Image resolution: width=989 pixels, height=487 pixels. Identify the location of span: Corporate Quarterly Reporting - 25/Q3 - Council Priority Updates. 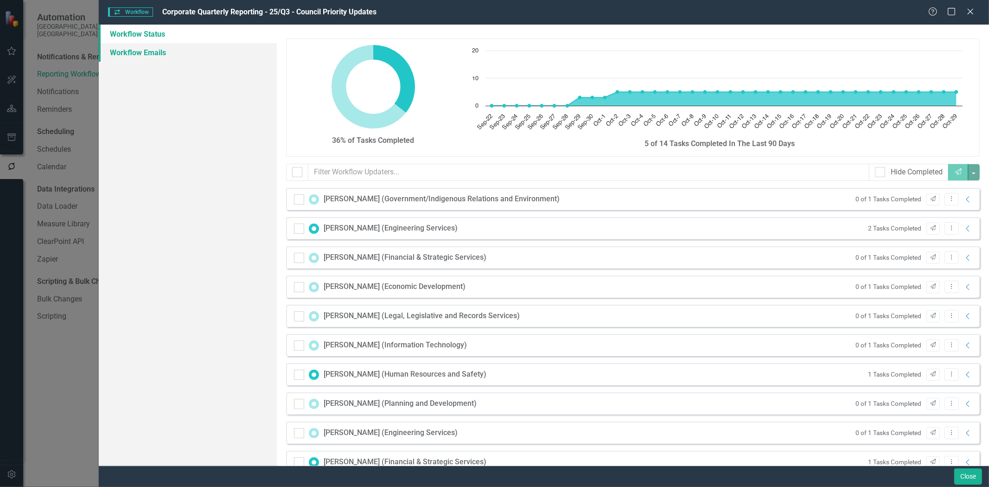
(269, 12).